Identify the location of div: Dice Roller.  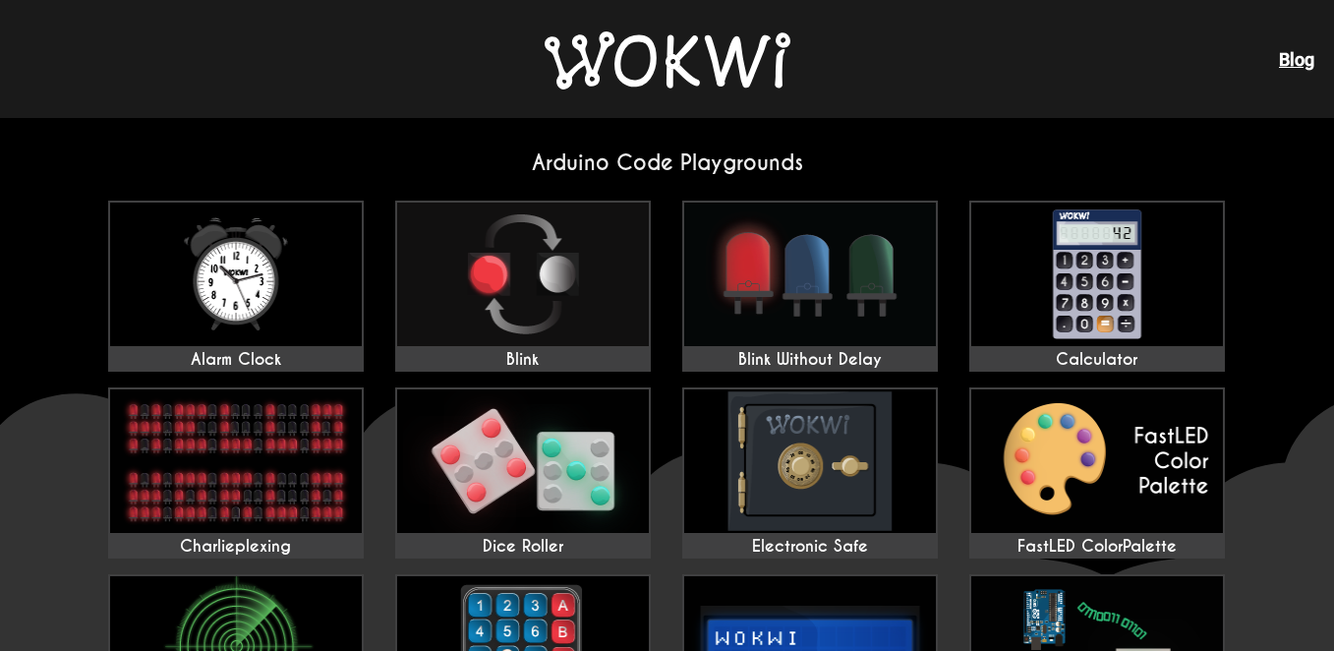
(523, 547).